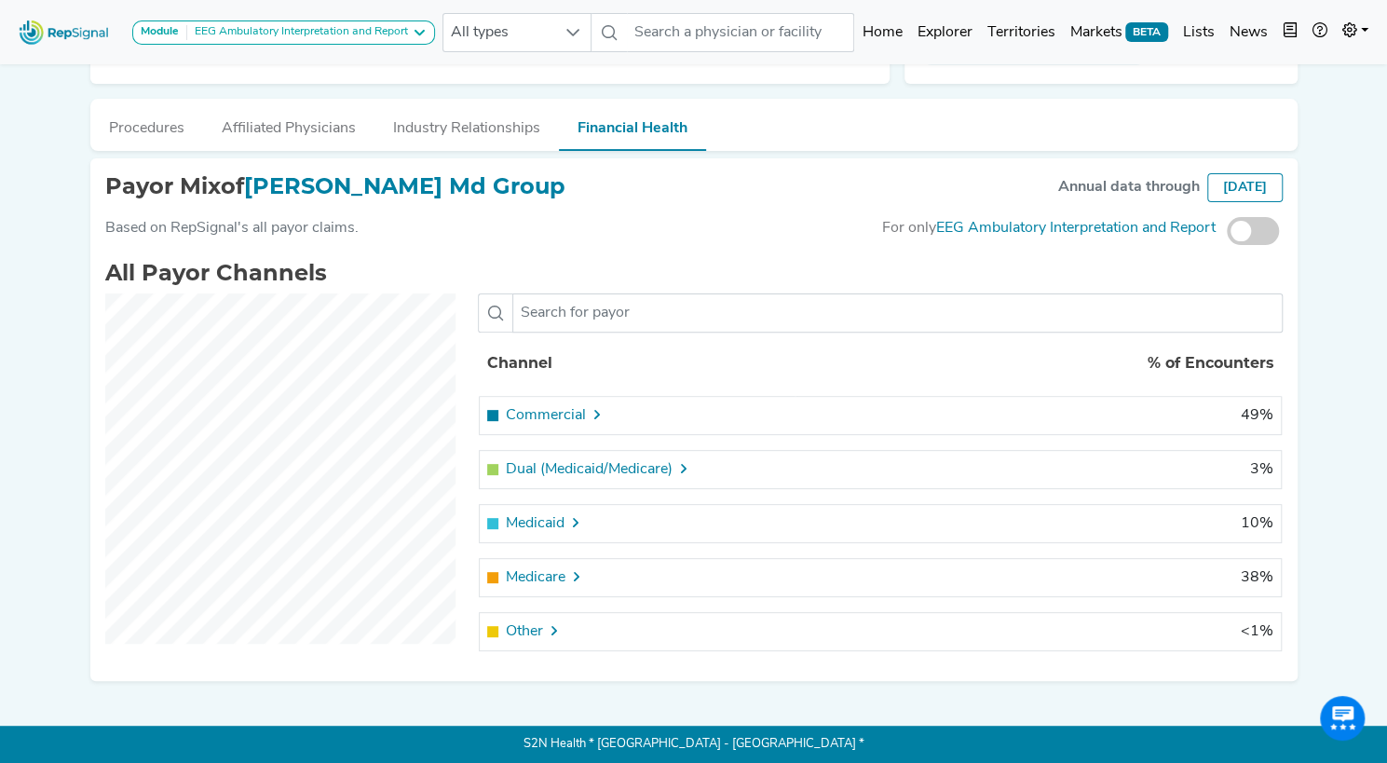 Image resolution: width=1387 pixels, height=763 pixels. I want to click on button: Financial Health, so click(633, 125).